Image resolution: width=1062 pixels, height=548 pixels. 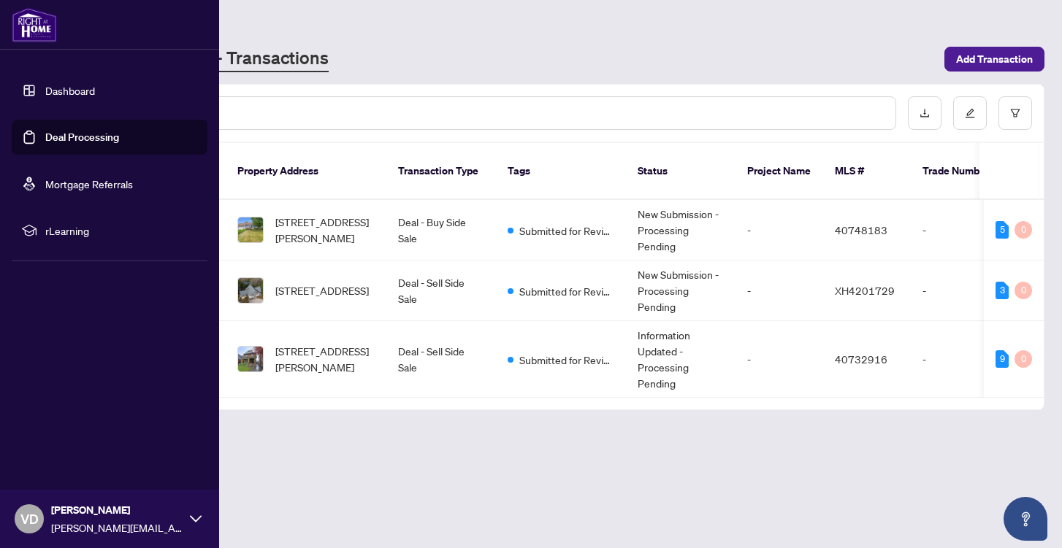 I want to click on div: 5, so click(x=1002, y=230).